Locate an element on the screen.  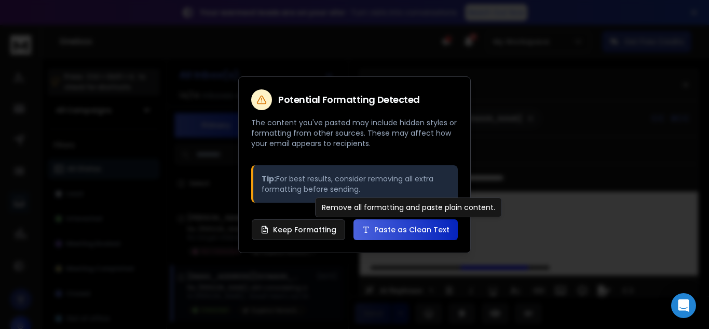
h2: Potential Formatting Detected is located at coordinates (349, 100).